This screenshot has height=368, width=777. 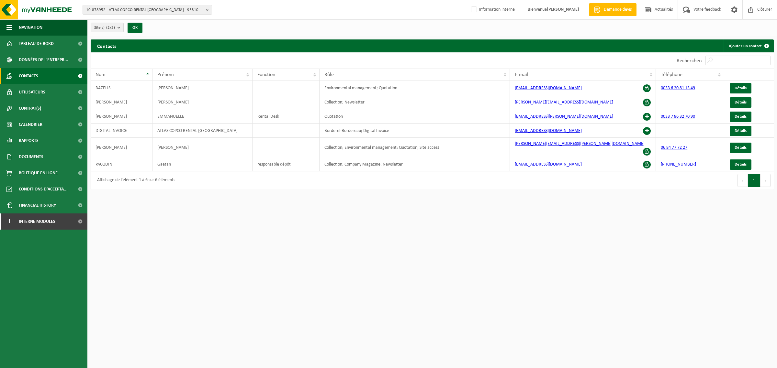 What do you see at coordinates (100, 75) in the screenshot?
I see `span: Nom` at bounding box center [100, 75].